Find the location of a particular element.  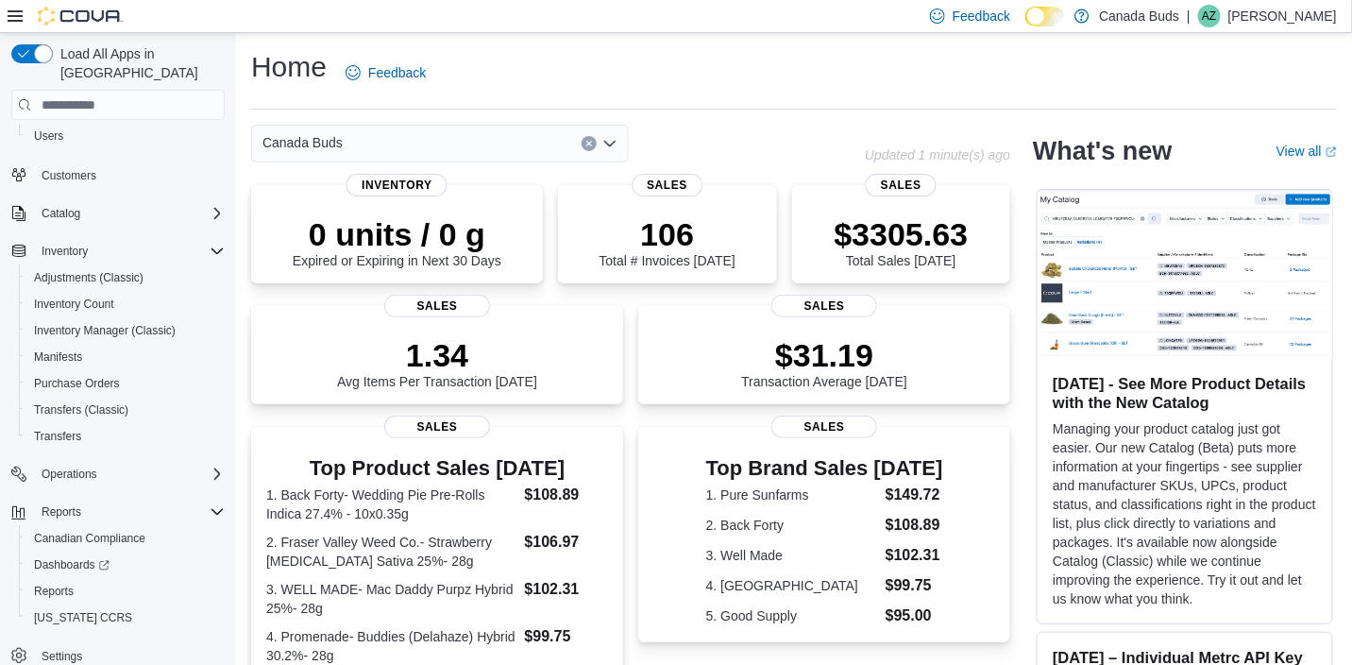

button: Clear input is located at coordinates (589, 144).